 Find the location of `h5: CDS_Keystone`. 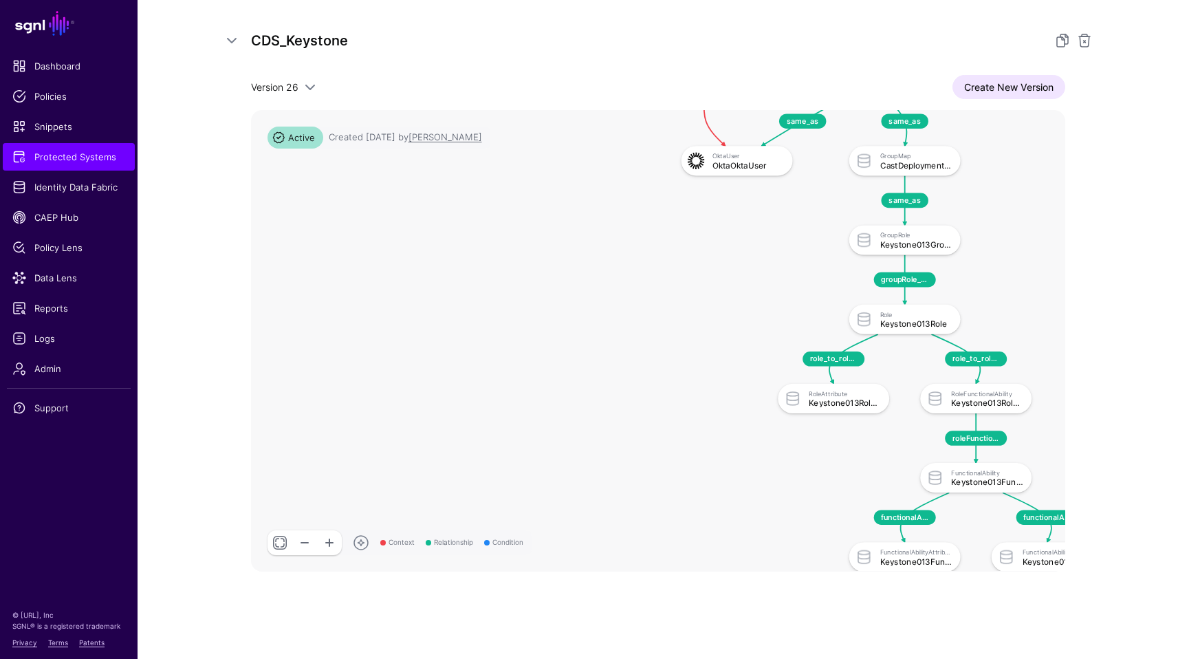

h5: CDS_Keystone is located at coordinates (644, 41).